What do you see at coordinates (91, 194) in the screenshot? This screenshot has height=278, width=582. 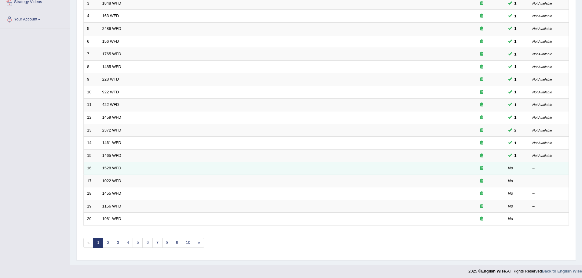 I see `td: 18` at bounding box center [91, 194].